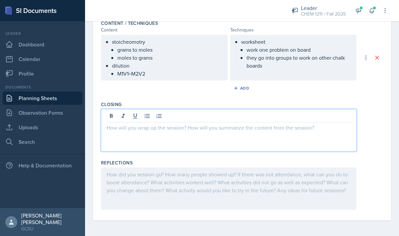 This screenshot has width=399, height=236. What do you see at coordinates (50, 229) in the screenshot?
I see `div: GCSU` at bounding box center [50, 229].